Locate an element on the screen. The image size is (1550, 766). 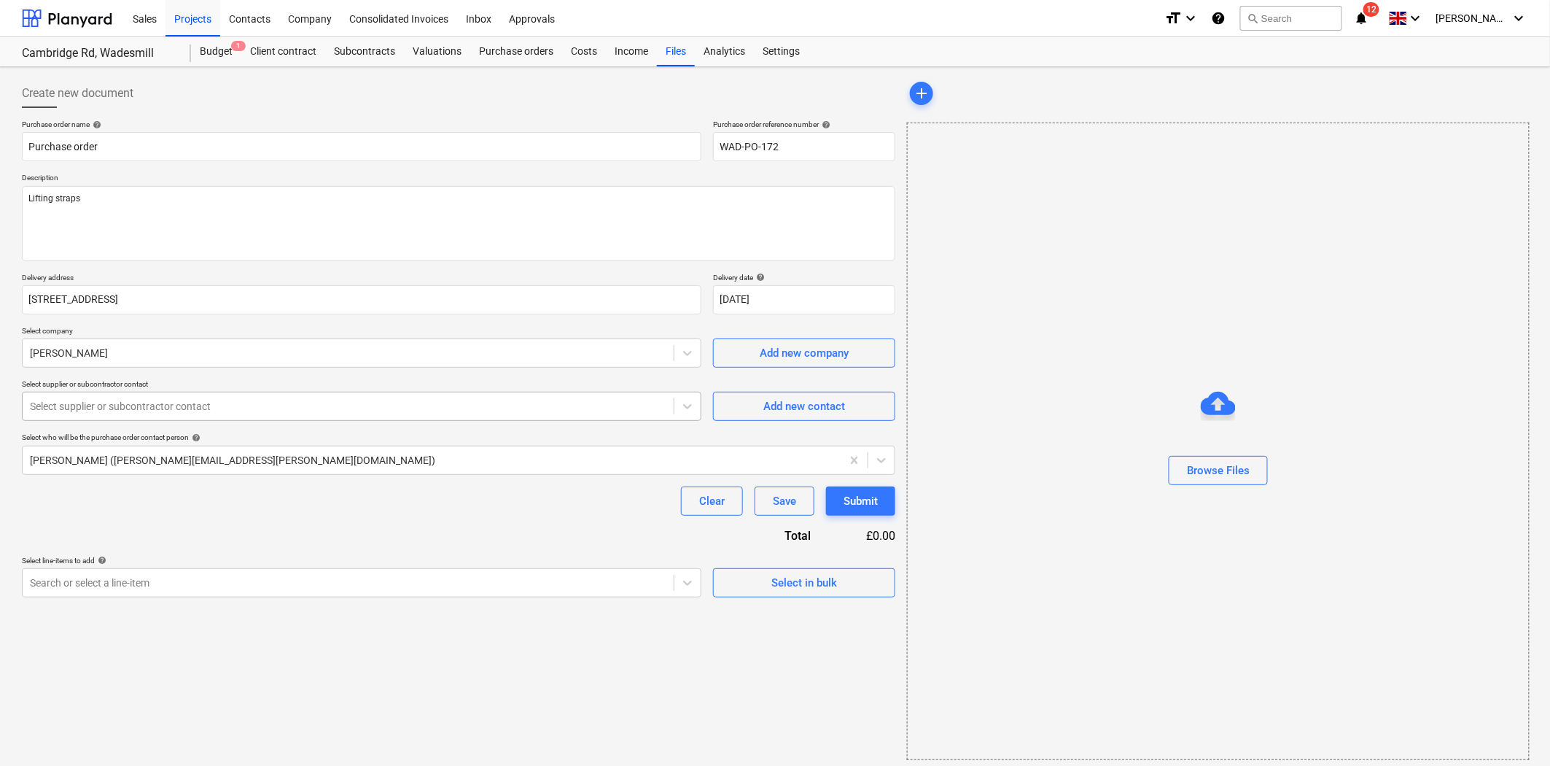
div: Submit is located at coordinates (860, 501).